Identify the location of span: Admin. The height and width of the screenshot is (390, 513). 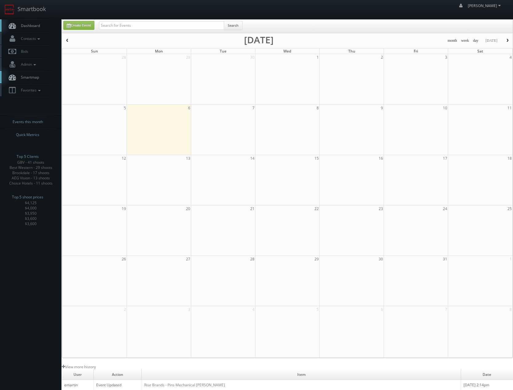
(28, 64).